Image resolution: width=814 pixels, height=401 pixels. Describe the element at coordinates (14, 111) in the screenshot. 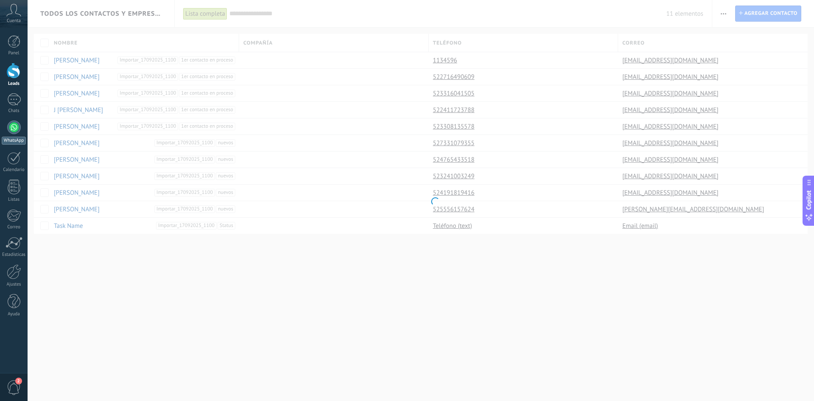

I see `div: Chats` at that location.